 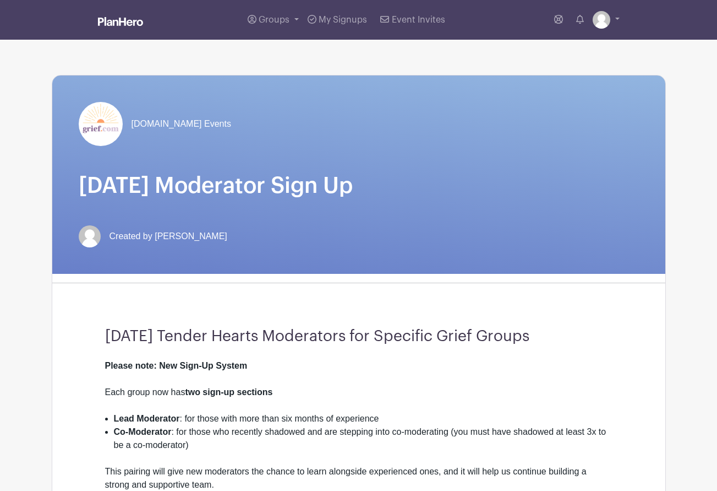 I want to click on div: Each group now has, so click(x=359, y=399).